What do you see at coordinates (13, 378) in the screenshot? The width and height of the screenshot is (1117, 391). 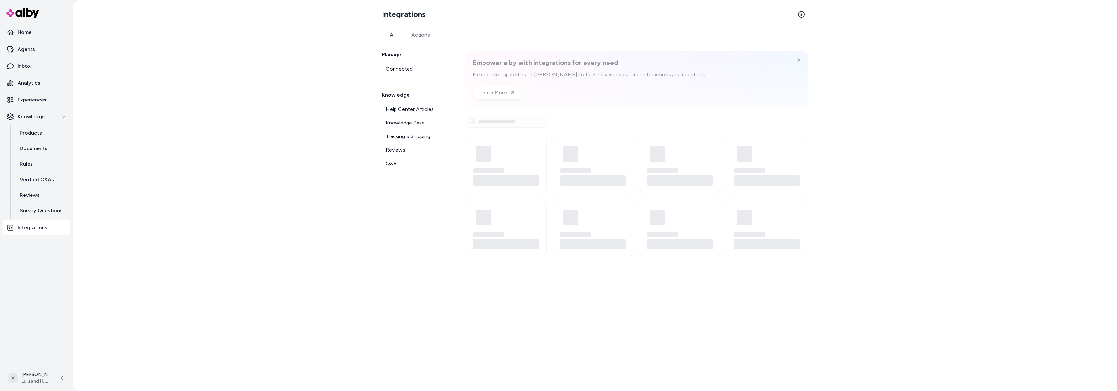 I see `span: V` at bounding box center [13, 378].